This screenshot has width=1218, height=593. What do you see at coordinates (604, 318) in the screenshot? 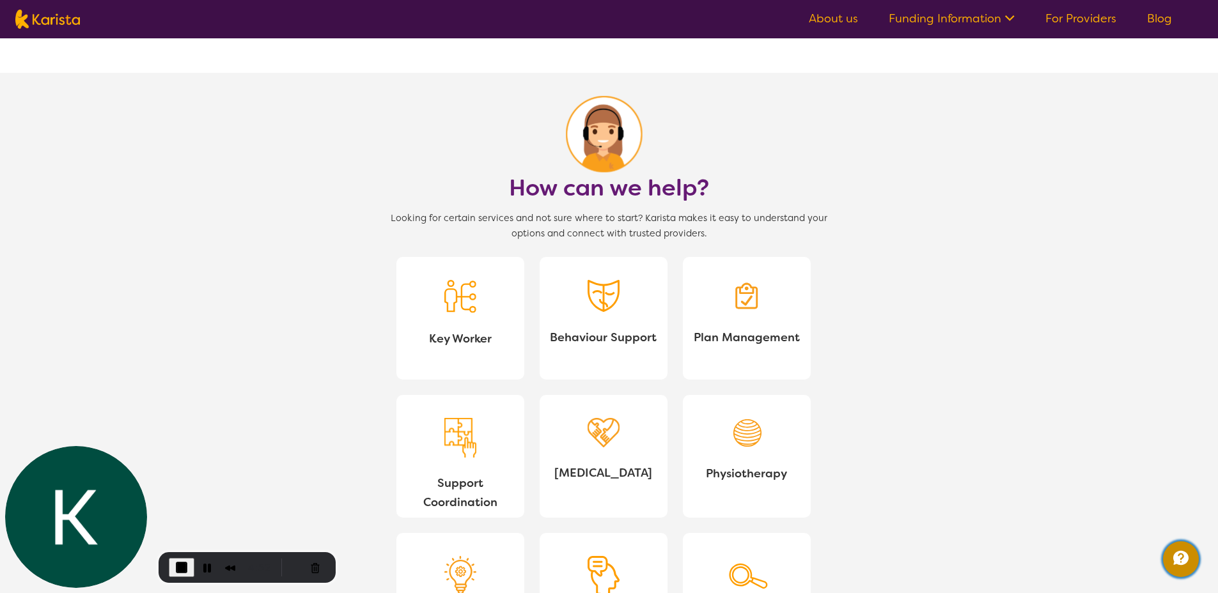
I see `a: Behaviour Support iconBehaviour Support` at bounding box center [604, 318].